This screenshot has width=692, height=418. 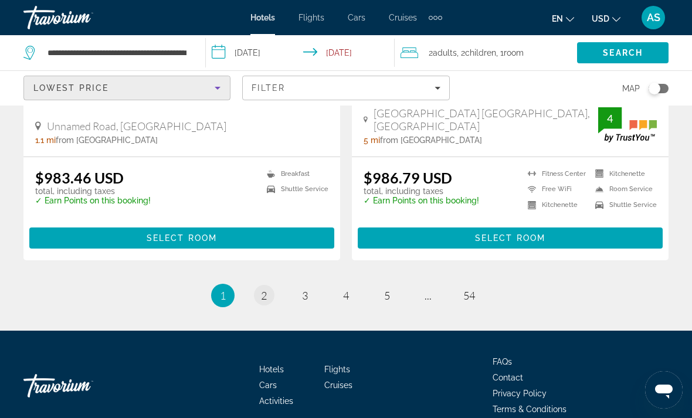 What do you see at coordinates (622, 53) in the screenshot?
I see `button: Search` at bounding box center [622, 53].